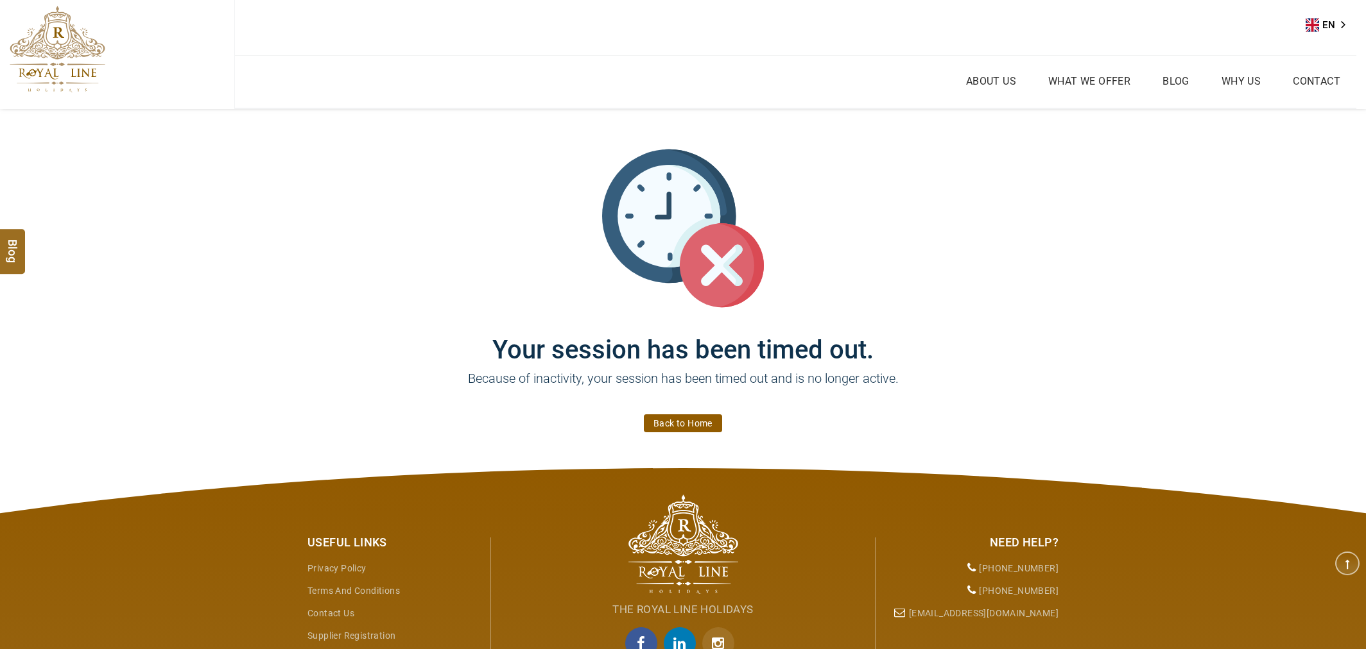  I want to click on h1: Your session has been timed out., so click(683, 337).